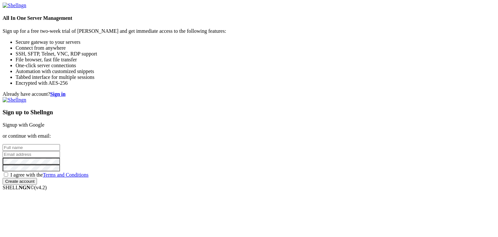 This screenshot has height=237, width=498. I want to click on h3: Sign up to Shellngn, so click(249, 112).